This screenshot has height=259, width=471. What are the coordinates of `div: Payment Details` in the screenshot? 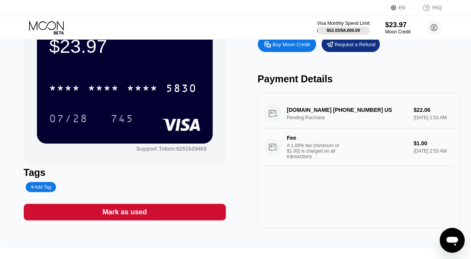 It's located at (359, 79).